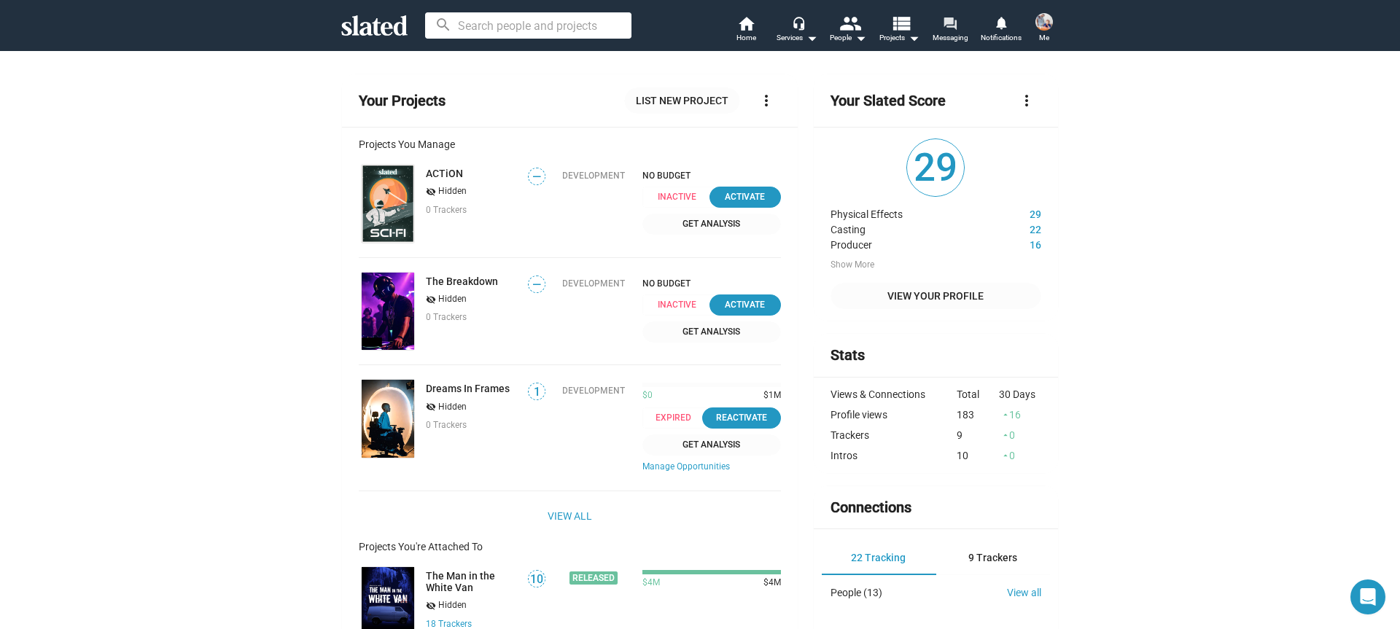 Image resolution: width=1400 pixels, height=629 pixels. I want to click on mat-card-title: Your Projects, so click(402, 101).